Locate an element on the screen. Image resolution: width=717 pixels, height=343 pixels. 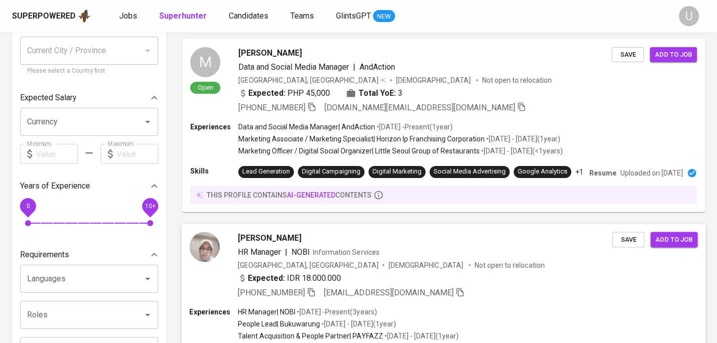
img: app logo is located at coordinates (84, 16).